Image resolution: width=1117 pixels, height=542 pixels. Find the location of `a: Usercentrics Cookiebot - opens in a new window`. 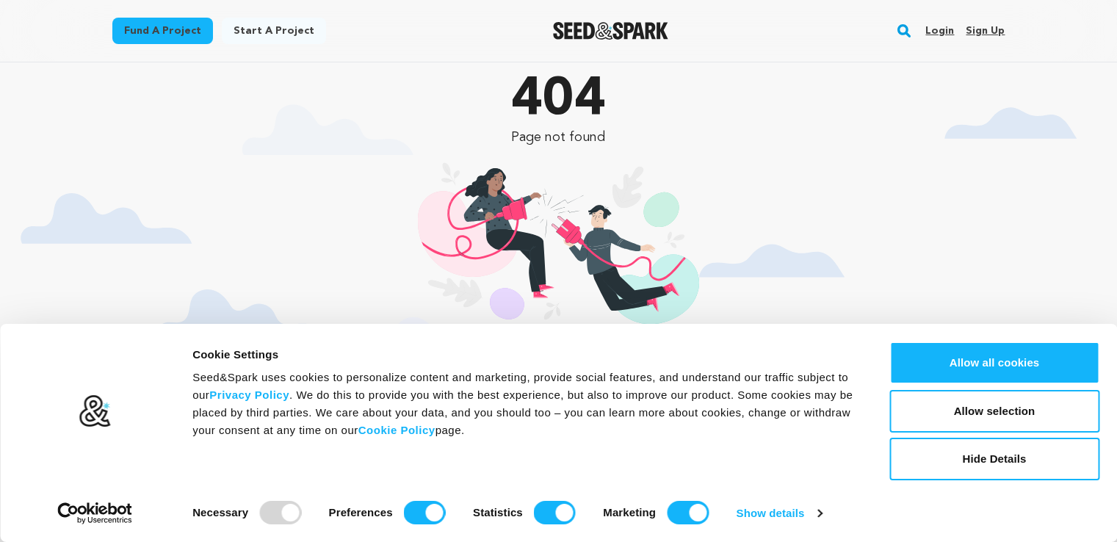

a: Usercentrics Cookiebot - opens in a new window is located at coordinates (95, 513).